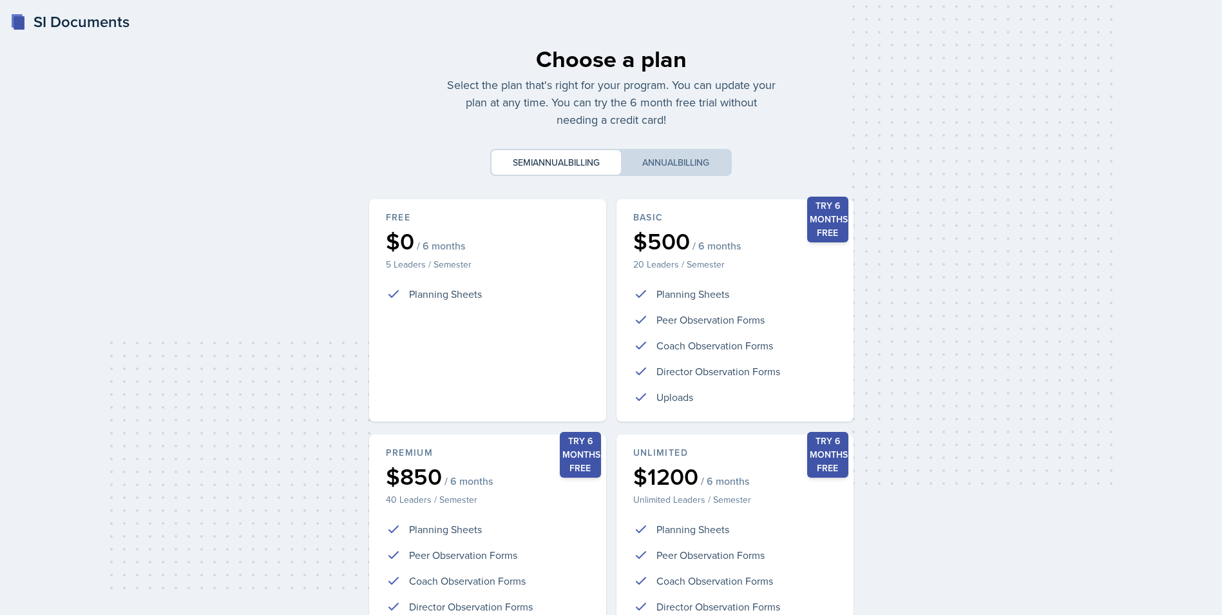 Image resolution: width=1222 pixels, height=615 pixels. What do you see at coordinates (735, 476) in the screenshot?
I see `div: $1200` at bounding box center [735, 476].